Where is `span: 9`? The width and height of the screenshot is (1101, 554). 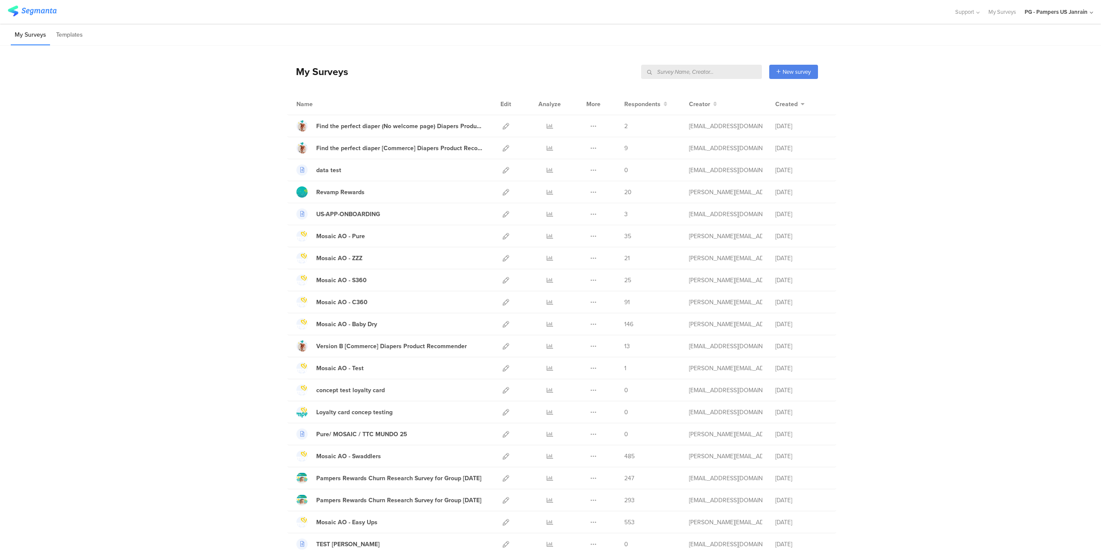
span: 9 is located at coordinates (626, 148).